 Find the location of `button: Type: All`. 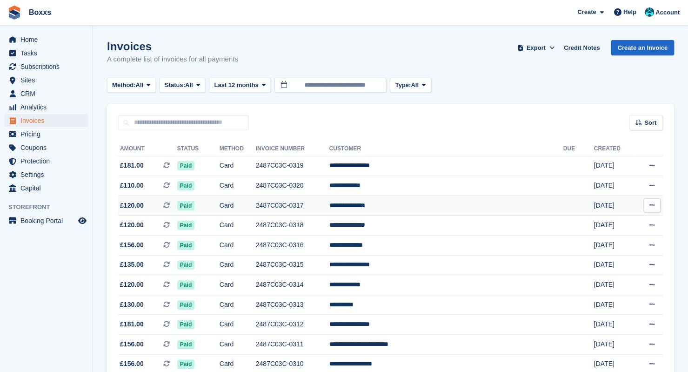

button: Type: All is located at coordinates (410, 85).